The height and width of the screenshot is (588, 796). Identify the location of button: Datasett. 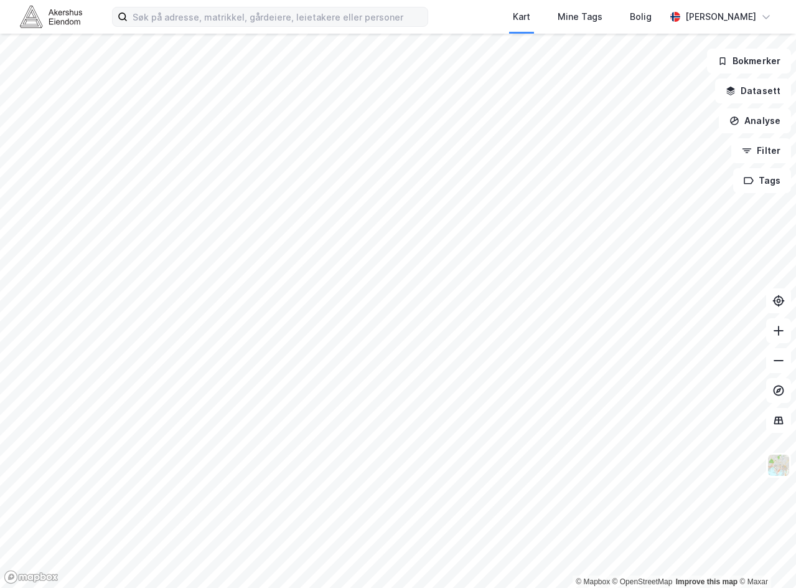
(753, 91).